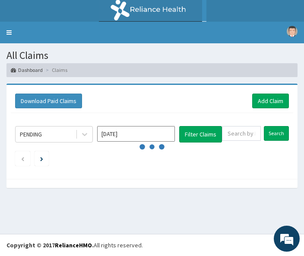 Image resolution: width=304 pixels, height=256 pixels. What do you see at coordinates (50, 245) in the screenshot?
I see `strong: Copyright © 2017 .` at bounding box center [50, 245].